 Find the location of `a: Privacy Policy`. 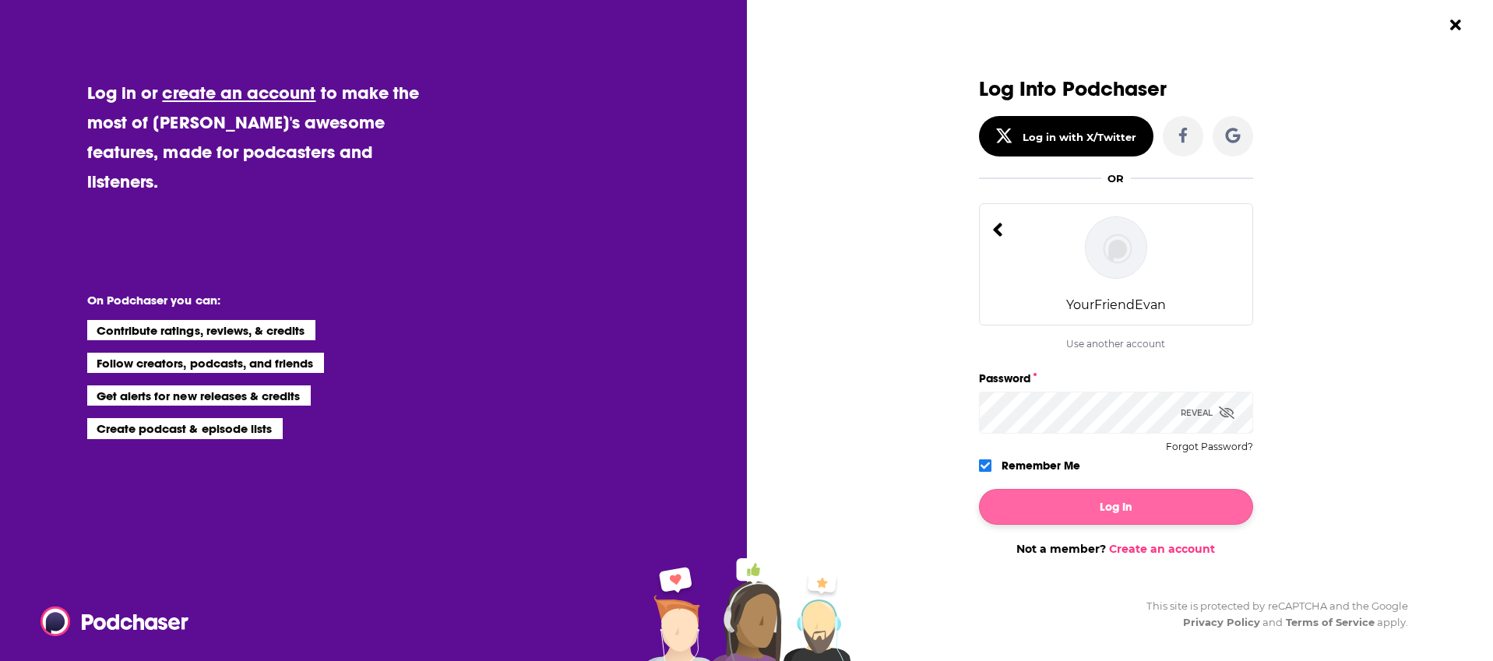

a: Privacy Policy is located at coordinates (1222, 622).